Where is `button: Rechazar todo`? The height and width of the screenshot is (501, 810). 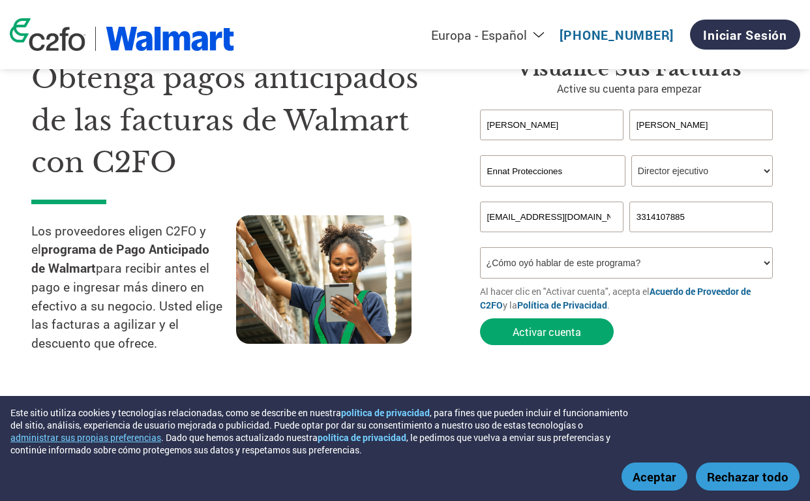 button: Rechazar todo is located at coordinates (748, 476).